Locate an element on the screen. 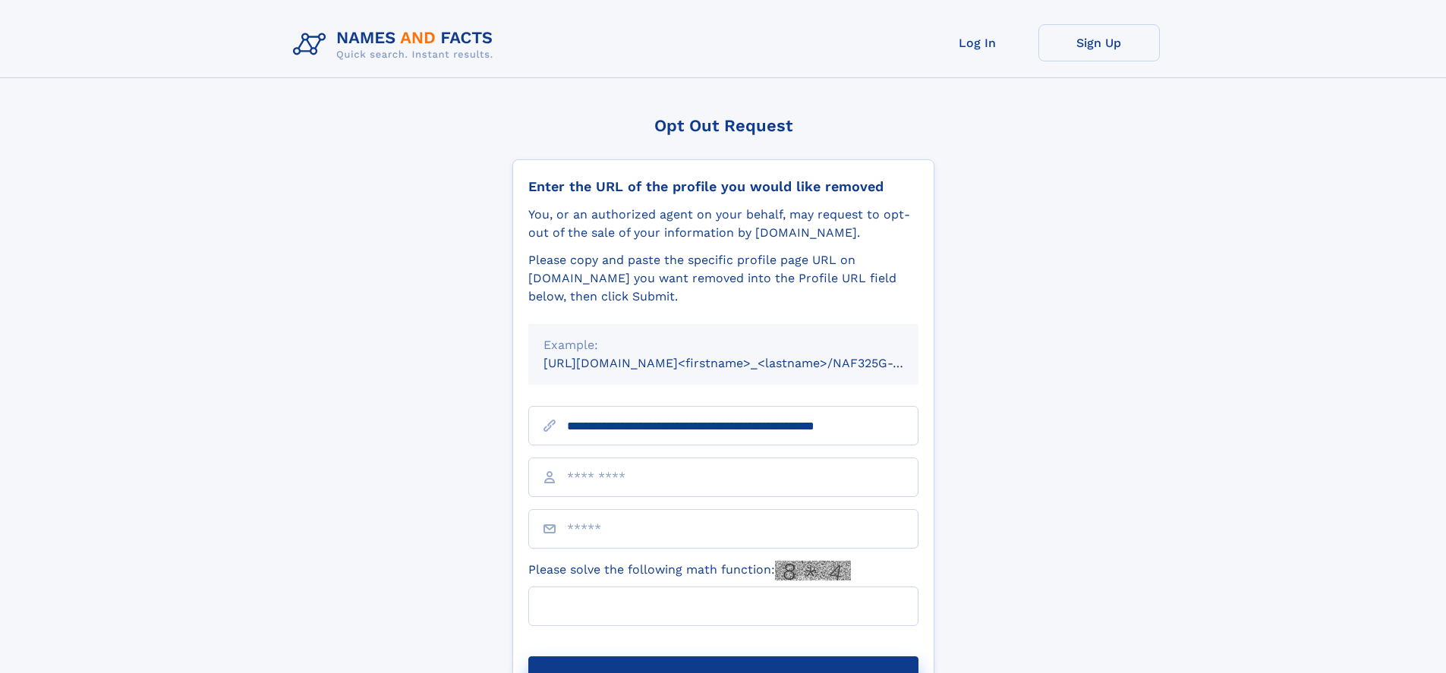 Image resolution: width=1446 pixels, height=673 pixels. div: Opt Out Request is located at coordinates (723, 125).